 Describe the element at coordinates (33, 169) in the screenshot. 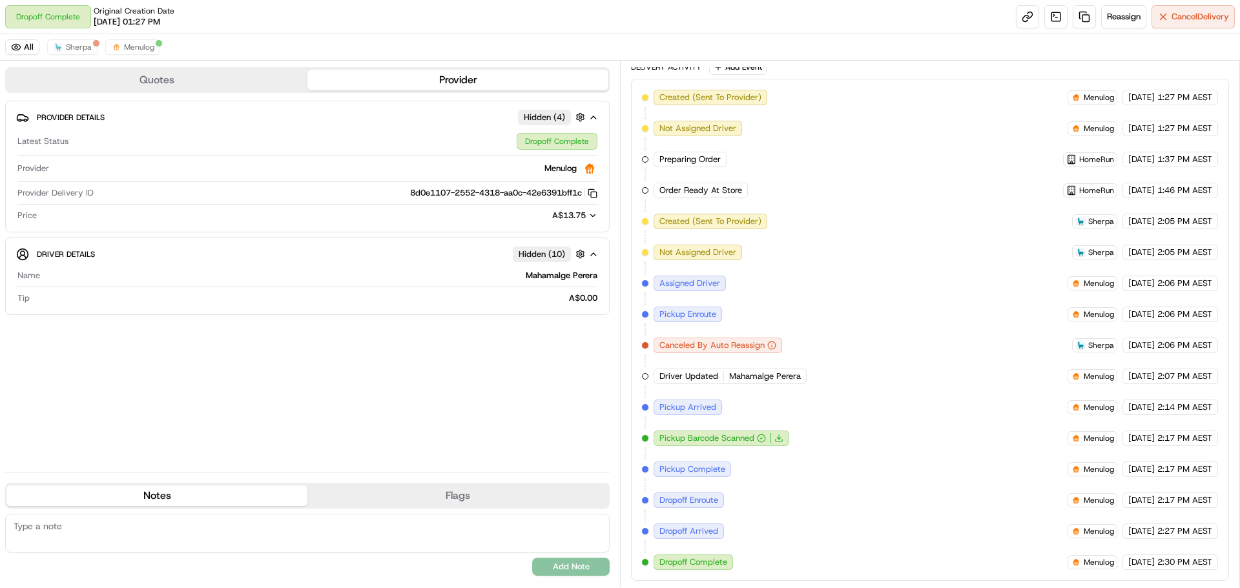

I see `span: Provider` at that location.